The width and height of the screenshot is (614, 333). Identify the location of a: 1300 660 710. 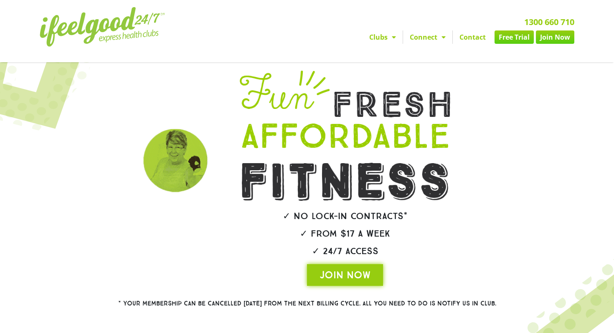
(549, 22).